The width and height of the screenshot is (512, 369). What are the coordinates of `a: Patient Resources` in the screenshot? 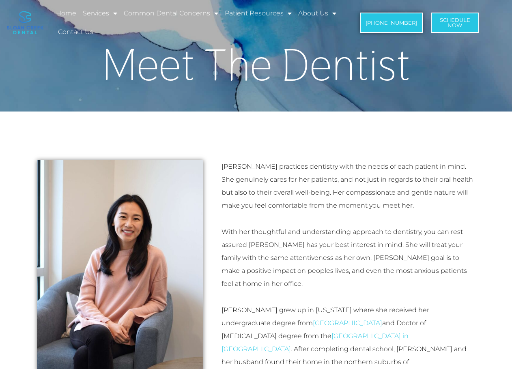 It's located at (258, 13).